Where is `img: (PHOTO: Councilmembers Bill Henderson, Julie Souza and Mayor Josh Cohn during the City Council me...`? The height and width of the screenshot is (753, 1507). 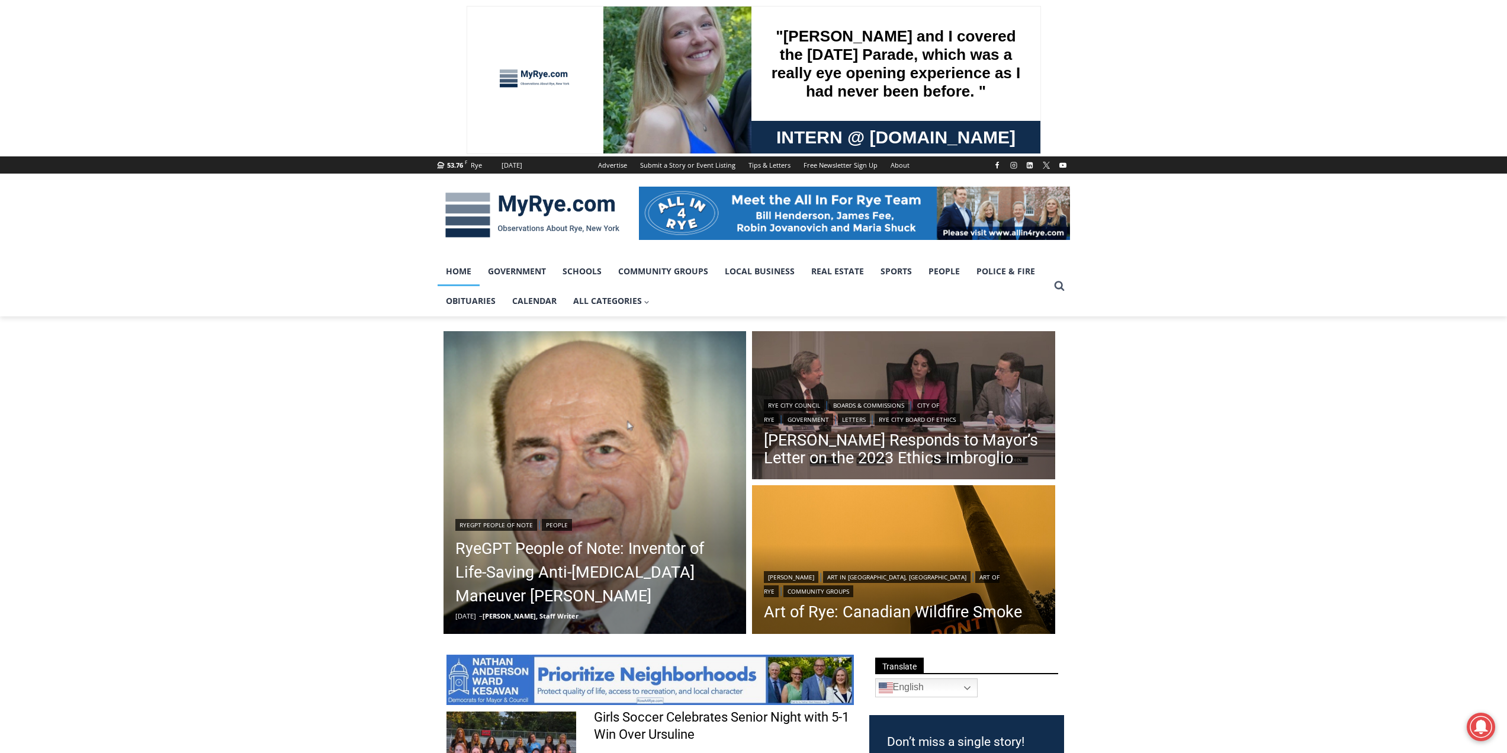
img: (PHOTO: Councilmembers Bill Henderson, Julie Souza and Mayor Josh Cohn during the City Council me... is located at coordinates (904, 407).